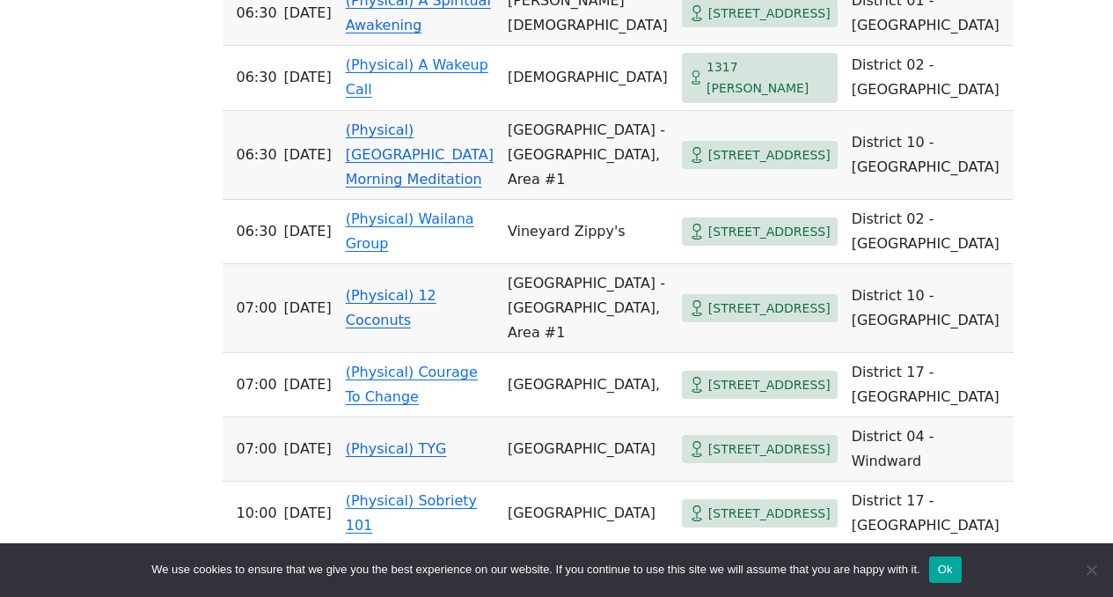  What do you see at coordinates (396, 448) in the screenshot?
I see `a: (Physical) TYG` at bounding box center [396, 448].